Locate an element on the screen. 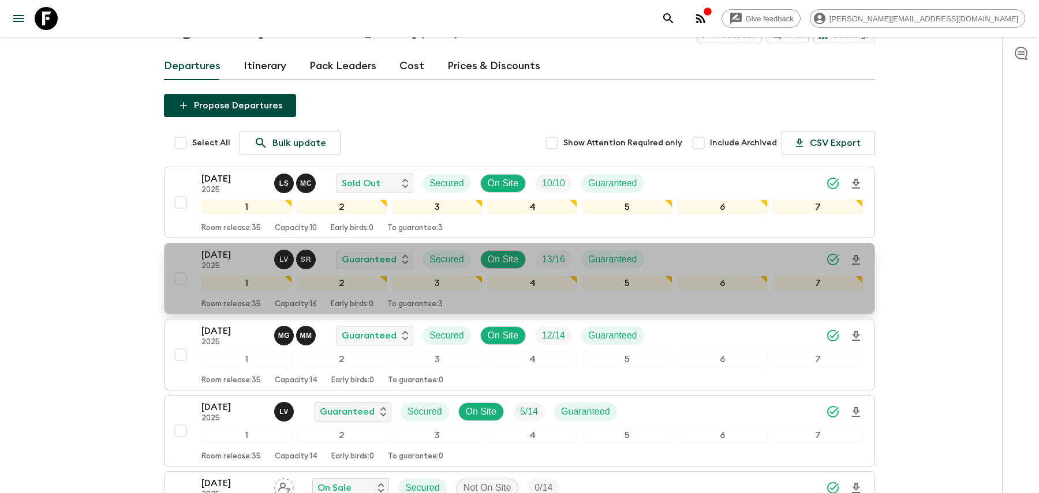  button: MGMM is located at coordinates (296, 336).